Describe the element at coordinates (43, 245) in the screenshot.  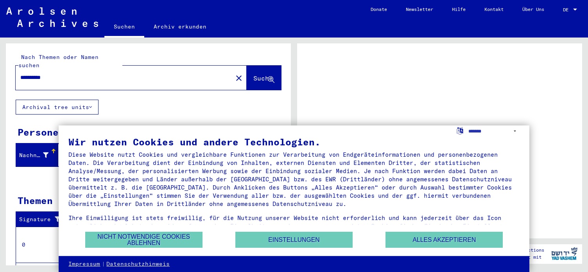
I see `td: 0` at that location.